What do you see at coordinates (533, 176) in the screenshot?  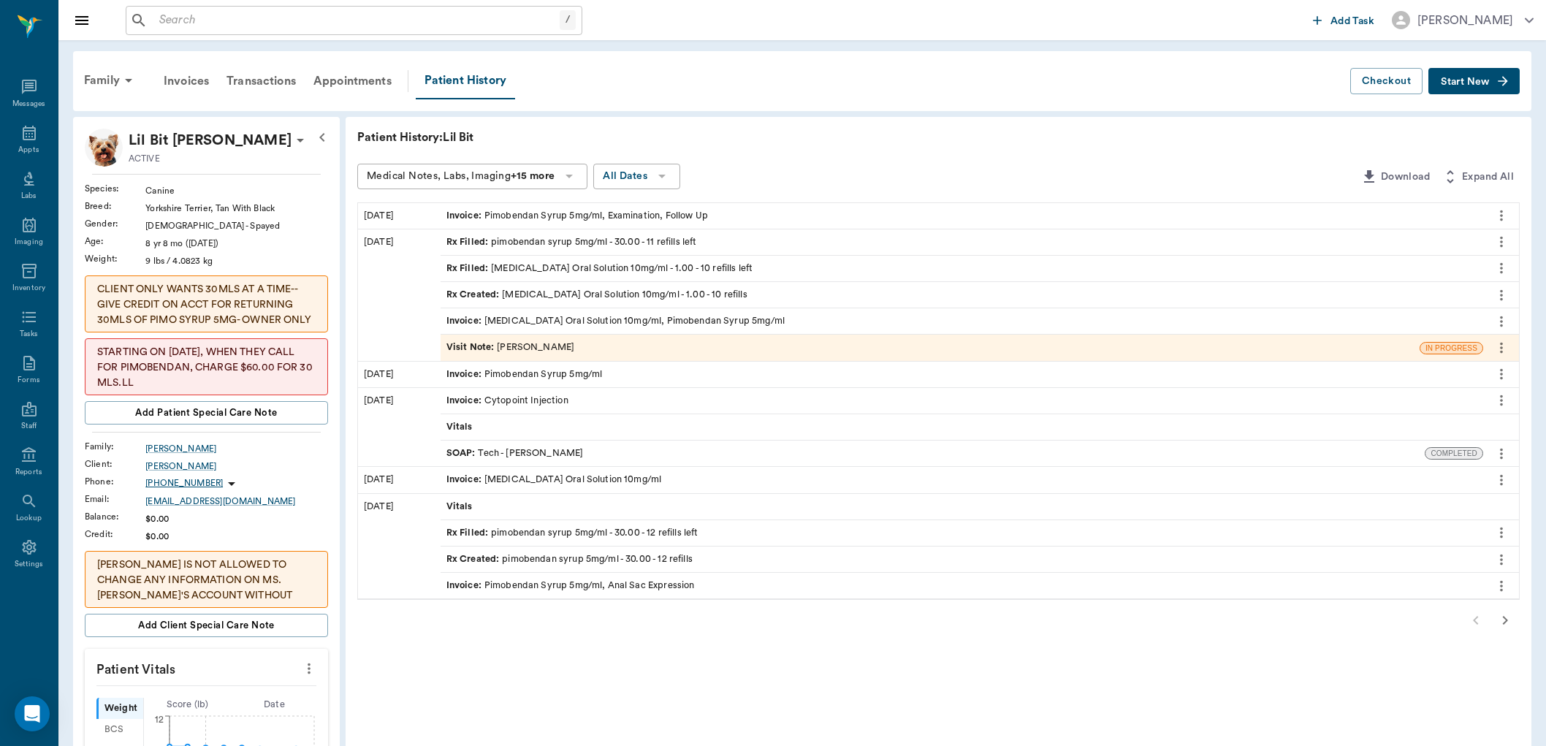 I see `b: +15 more` at bounding box center [533, 176].